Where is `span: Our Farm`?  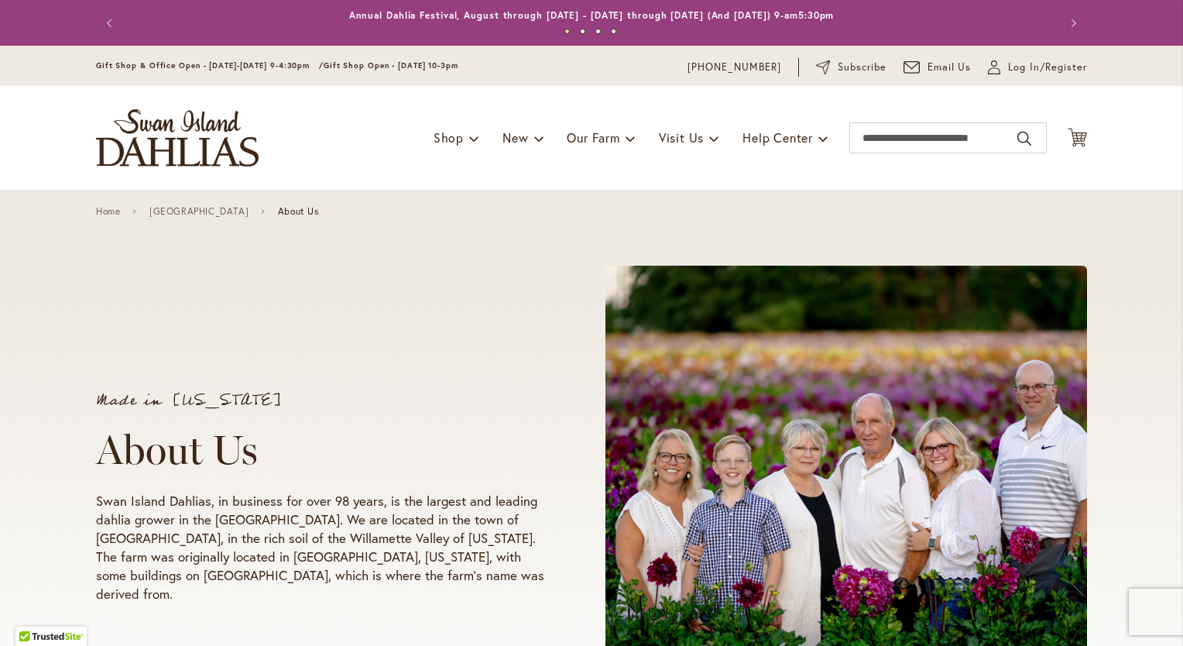
span: Our Farm is located at coordinates (593, 137).